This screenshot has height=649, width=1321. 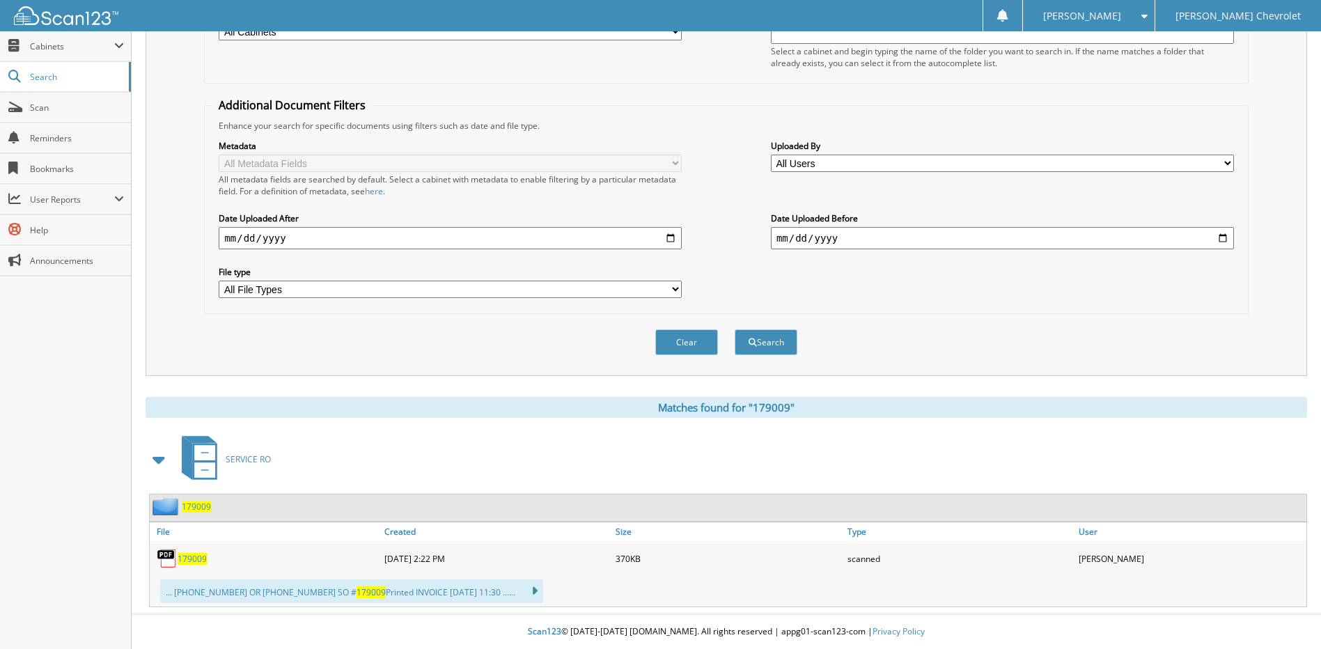 I want to click on span: Bookmarks, so click(x=77, y=169).